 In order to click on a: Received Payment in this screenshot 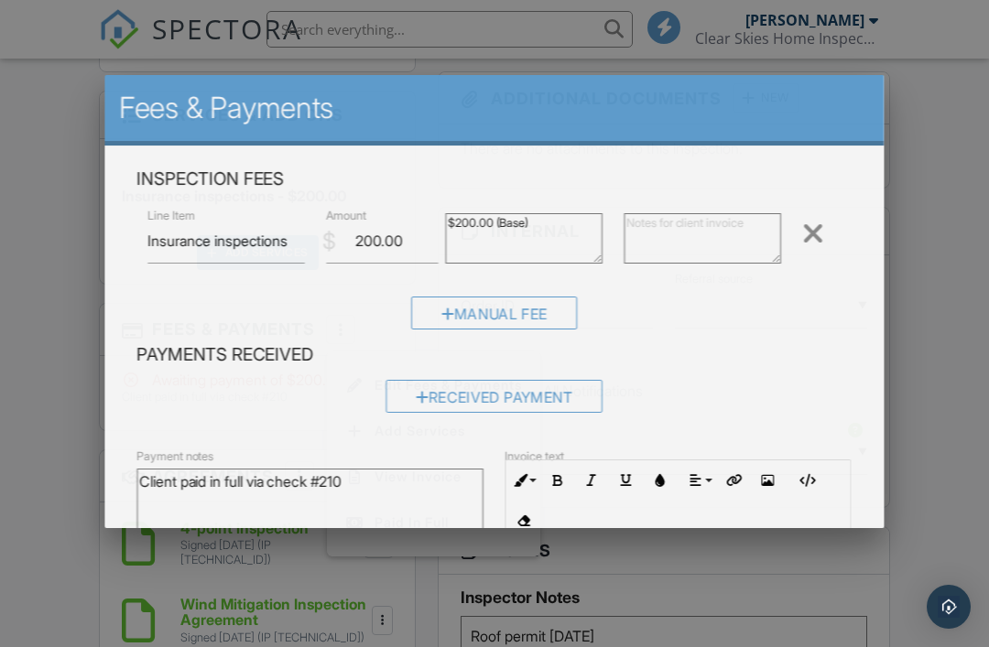, I will do `click(494, 402)`.